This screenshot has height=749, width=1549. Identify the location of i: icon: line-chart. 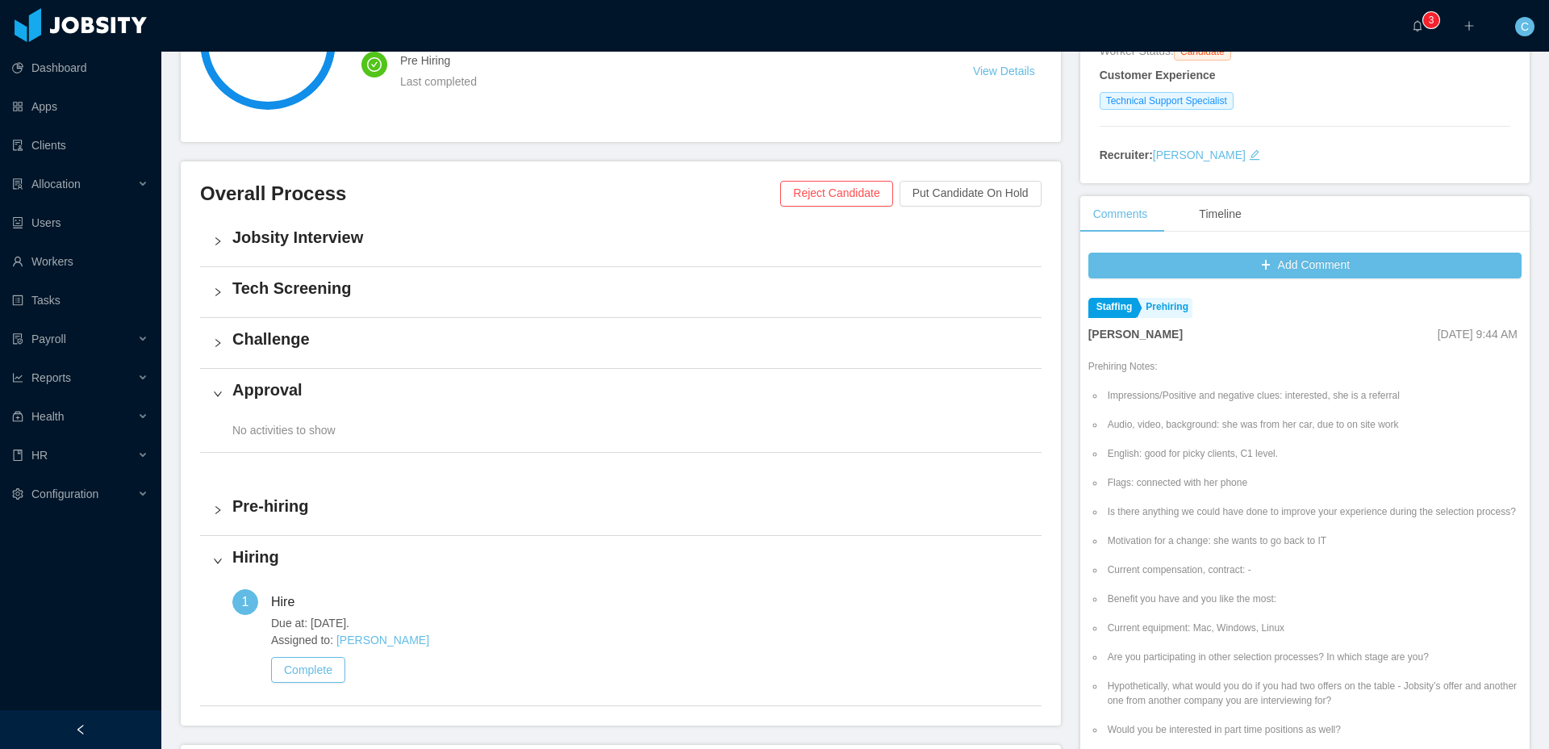
(18, 377).